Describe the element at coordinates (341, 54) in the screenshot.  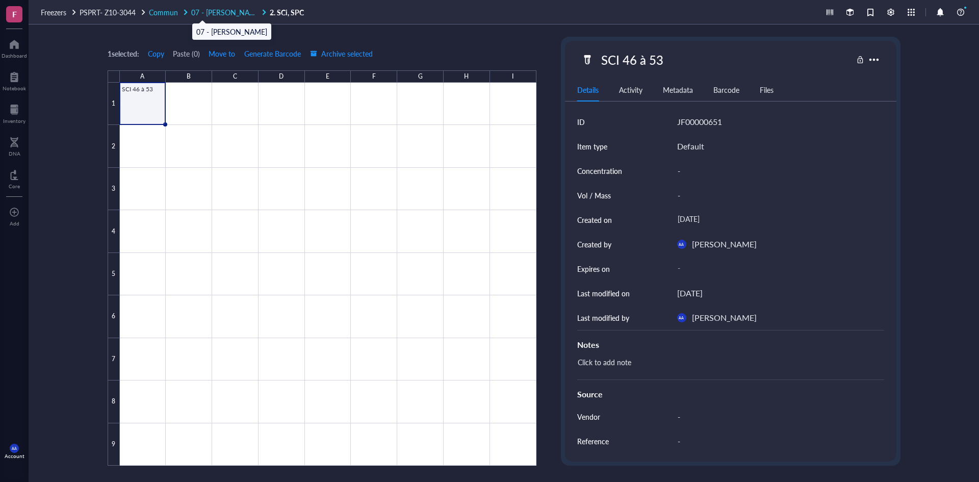
I see `button: Archive selected` at that location.